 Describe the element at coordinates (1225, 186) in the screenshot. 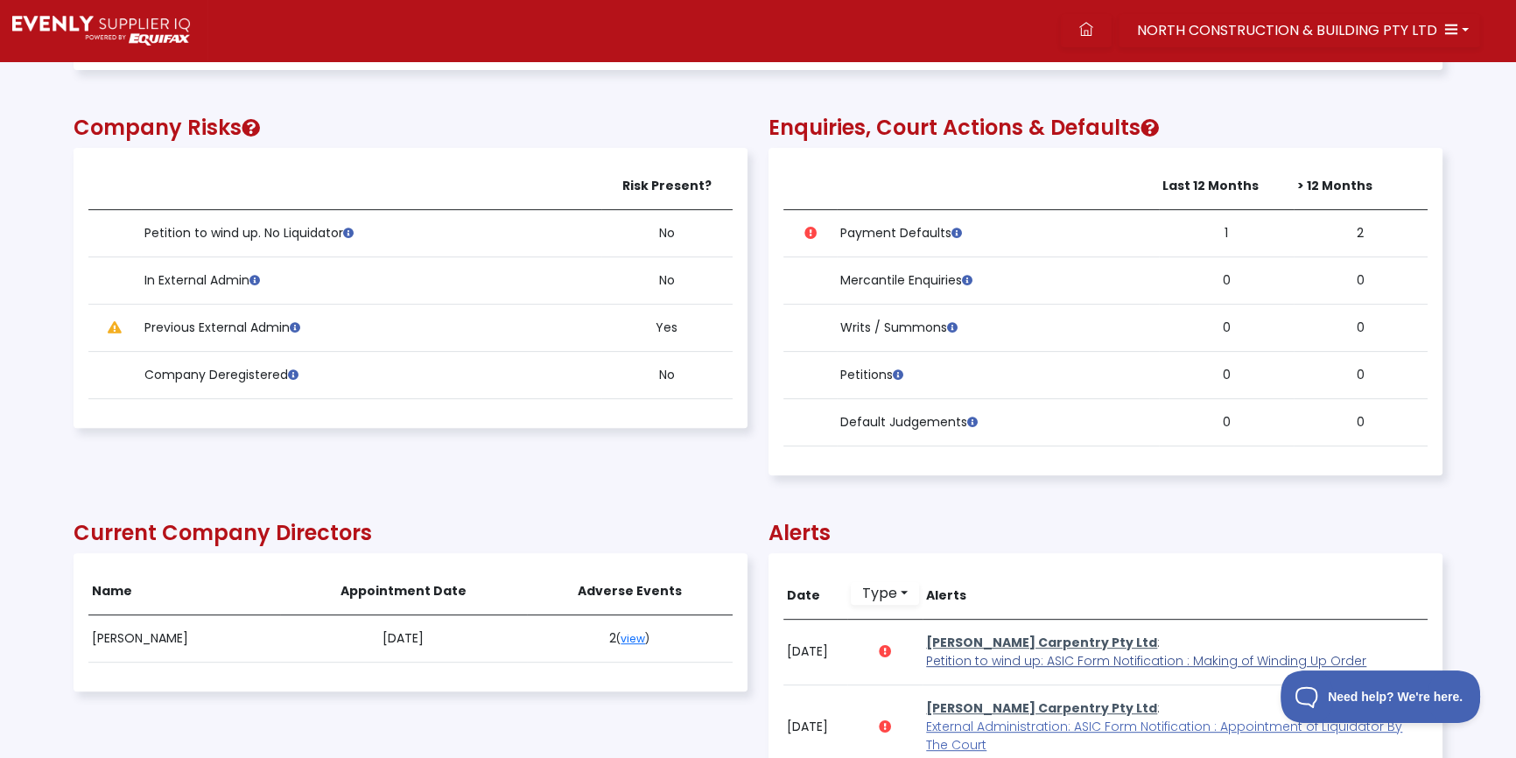

I see `th: Last 12 Months` at that location.